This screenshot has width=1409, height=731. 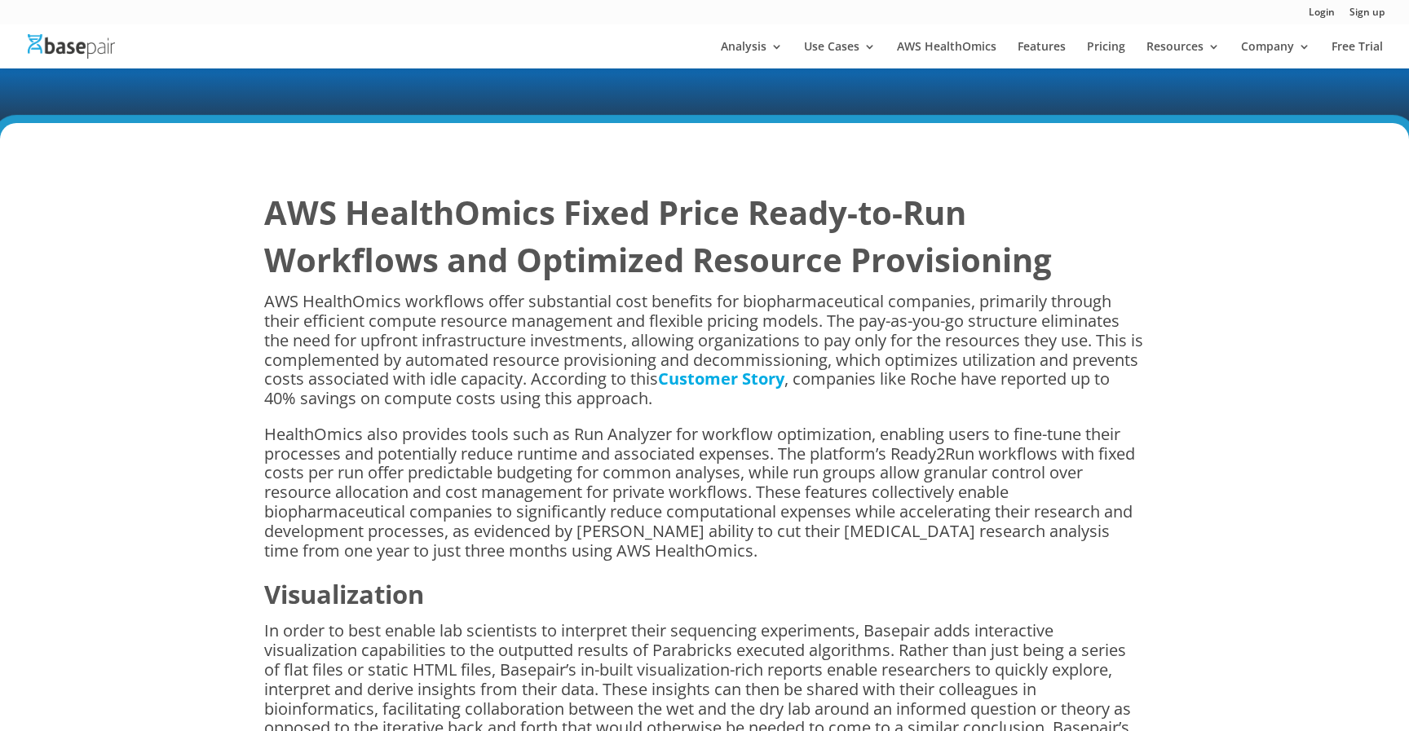 What do you see at coordinates (71, 46) in the screenshot?
I see `img: Basepair` at bounding box center [71, 46].